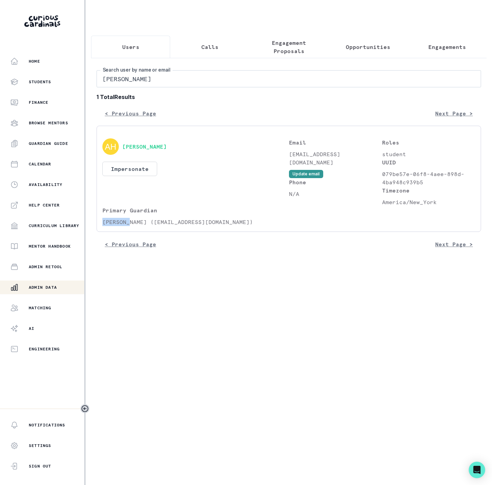 This screenshot has height=485, width=492. I want to click on b: 1 Total Results, so click(289, 97).